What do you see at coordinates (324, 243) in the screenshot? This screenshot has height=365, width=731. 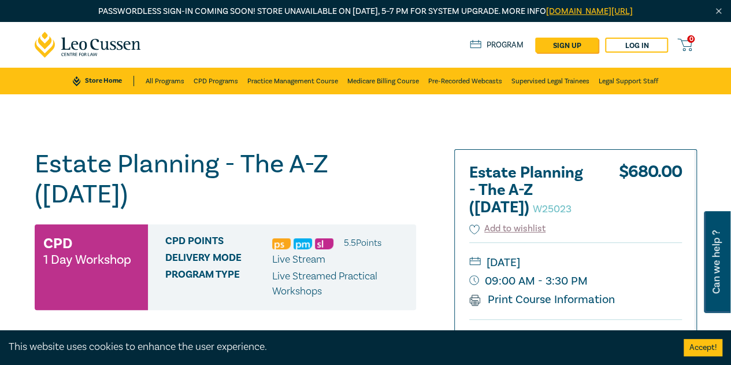 I see `img: Substantive Law` at bounding box center [324, 243].